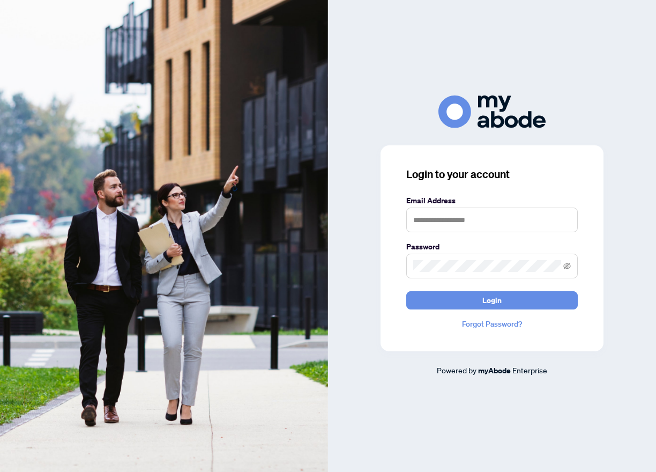 This screenshot has height=472, width=656. Describe the element at coordinates (457, 370) in the screenshot. I see `span: Powered by` at that location.